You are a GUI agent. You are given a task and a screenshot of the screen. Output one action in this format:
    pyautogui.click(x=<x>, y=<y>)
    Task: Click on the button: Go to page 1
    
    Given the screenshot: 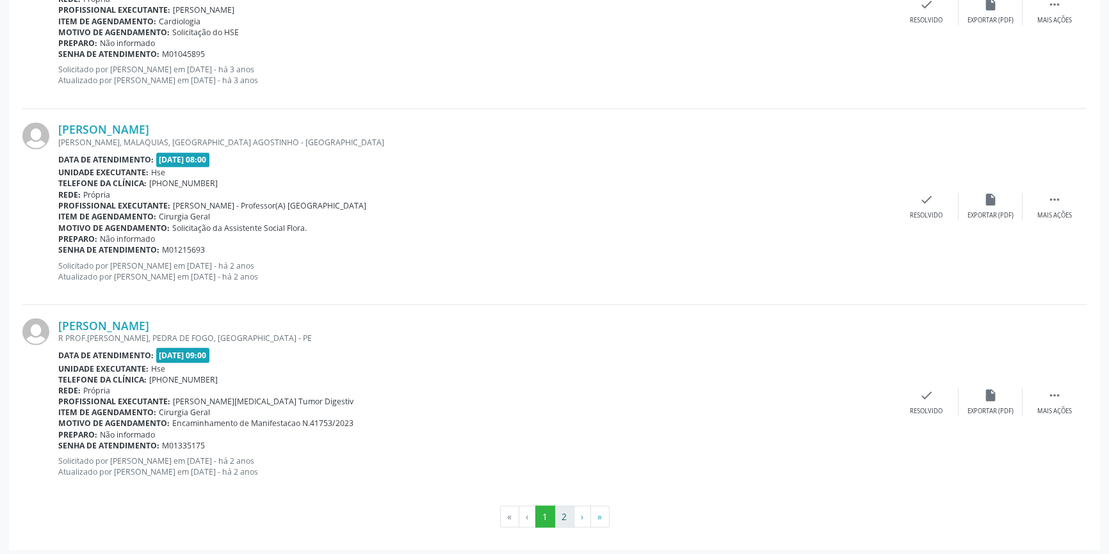 What is the action you would take?
    pyautogui.click(x=545, y=517)
    